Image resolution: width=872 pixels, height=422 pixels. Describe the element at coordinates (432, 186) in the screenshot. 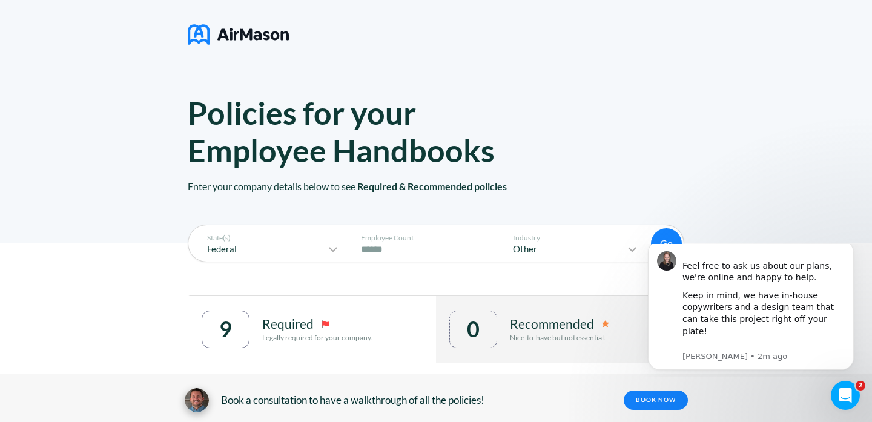

I see `span: Required & Recommended policies` at that location.